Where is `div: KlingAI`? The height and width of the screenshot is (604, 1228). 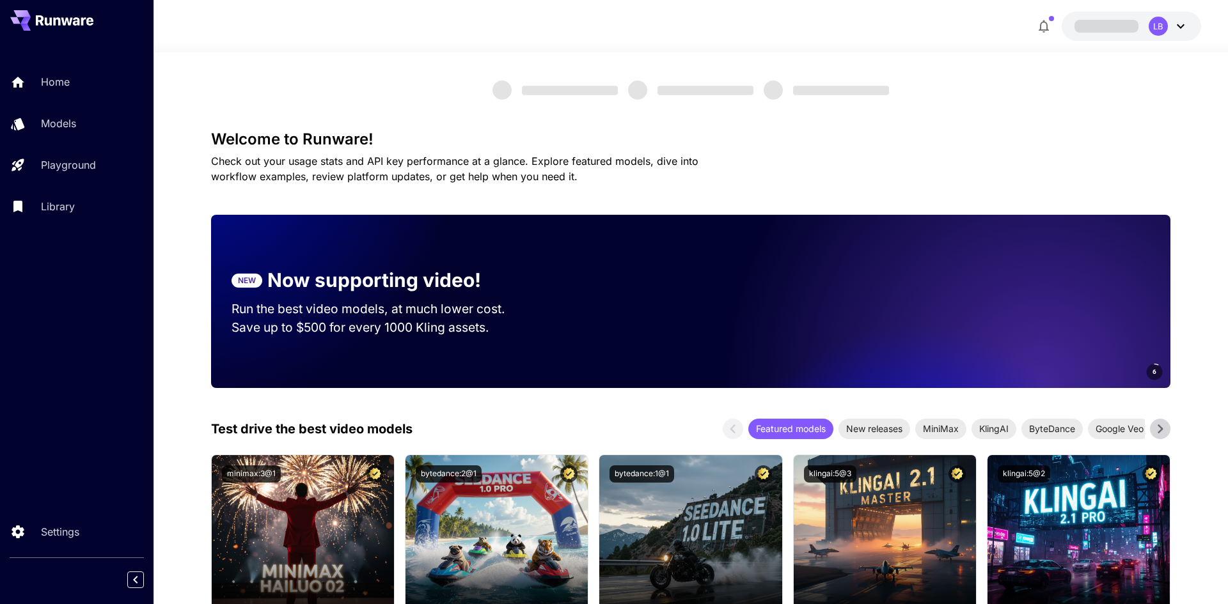 div: KlingAI is located at coordinates (994, 429).